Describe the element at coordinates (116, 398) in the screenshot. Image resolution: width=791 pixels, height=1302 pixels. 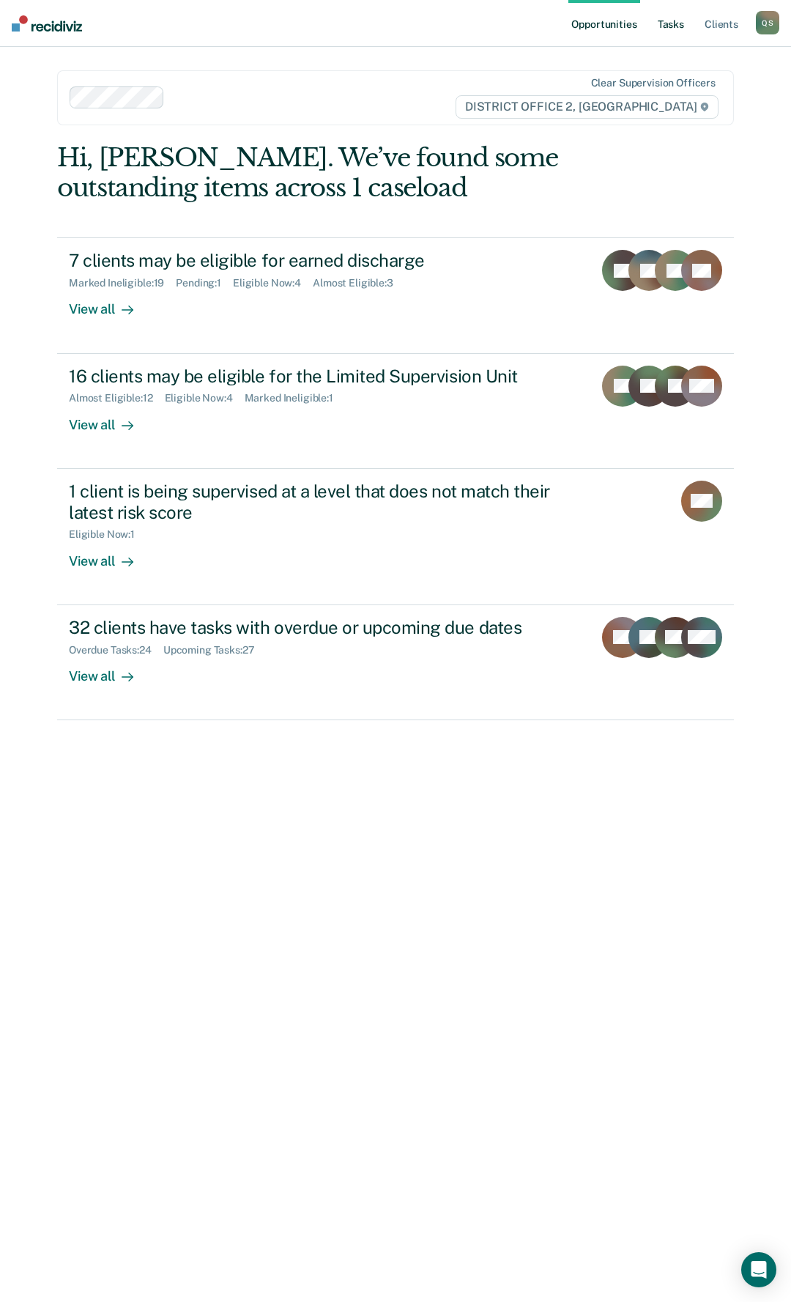
I see `div: Almost Eligible : 12` at that location.